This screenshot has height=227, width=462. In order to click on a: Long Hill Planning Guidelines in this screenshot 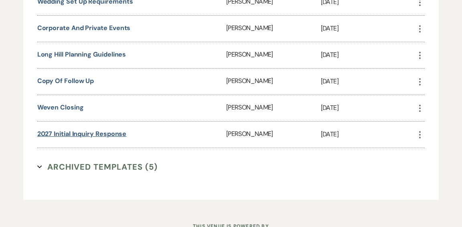, I will do `click(82, 54)`.